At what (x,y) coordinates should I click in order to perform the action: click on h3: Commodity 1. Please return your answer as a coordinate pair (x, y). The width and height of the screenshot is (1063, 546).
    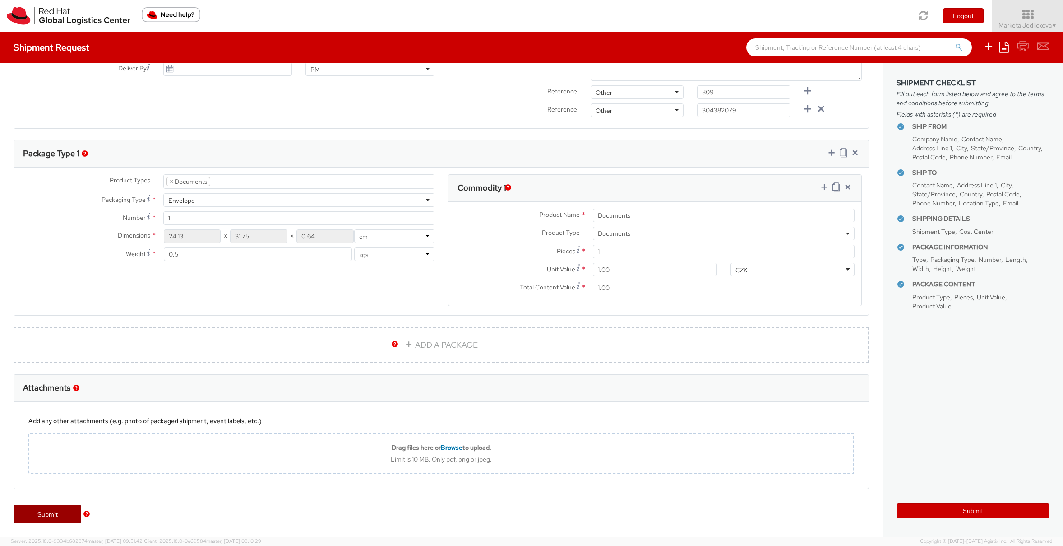
    Looking at the image, I should click on (482, 188).